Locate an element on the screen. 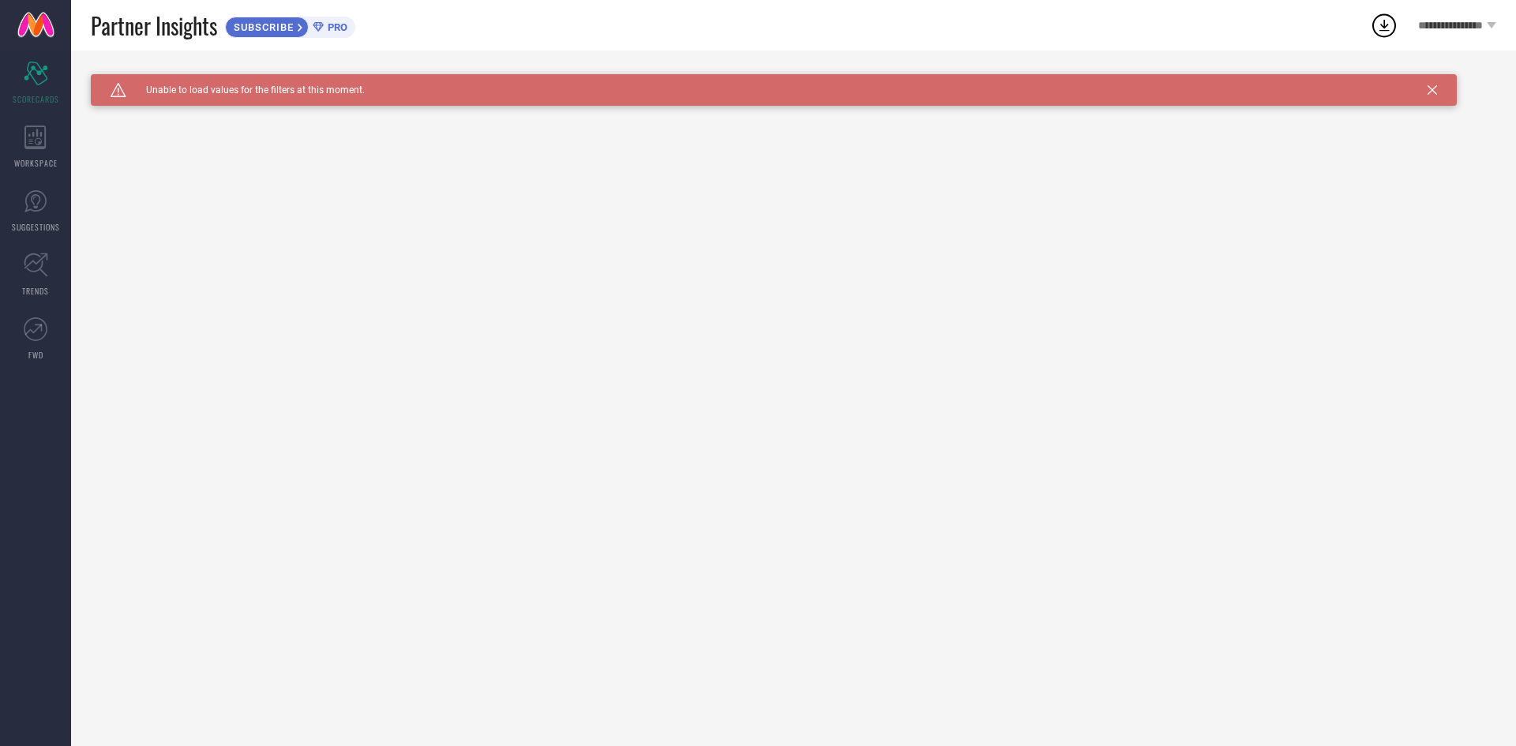 This screenshot has width=1516, height=746. span: SUBSCRIBE is located at coordinates (261, 27).